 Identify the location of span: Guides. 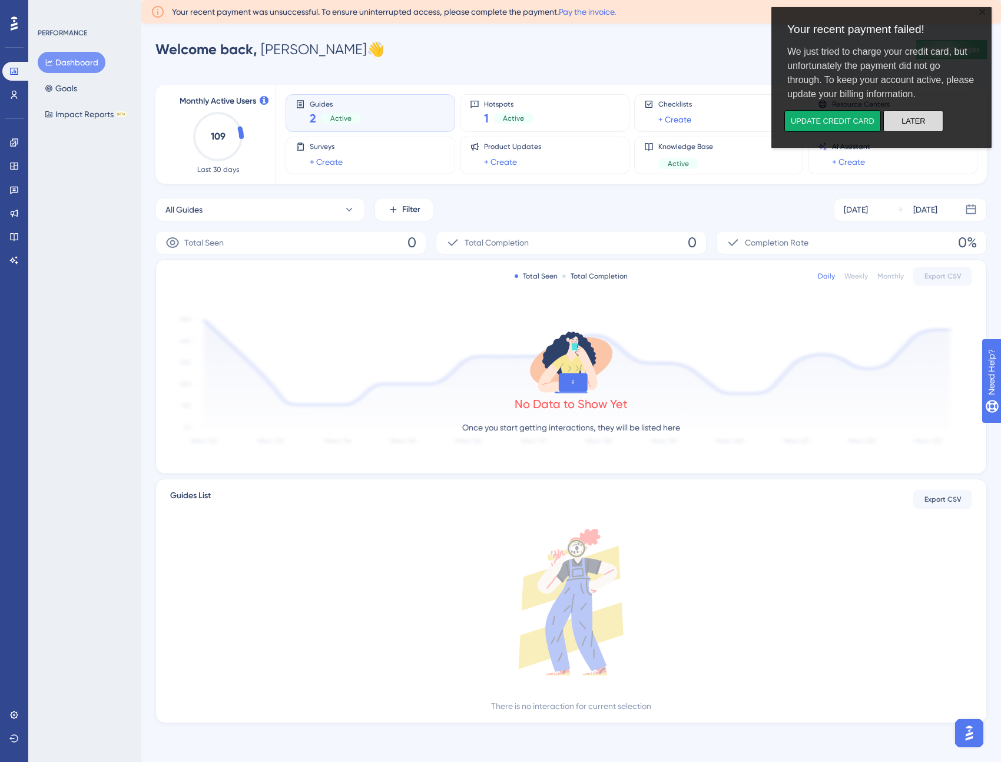
(335, 104).